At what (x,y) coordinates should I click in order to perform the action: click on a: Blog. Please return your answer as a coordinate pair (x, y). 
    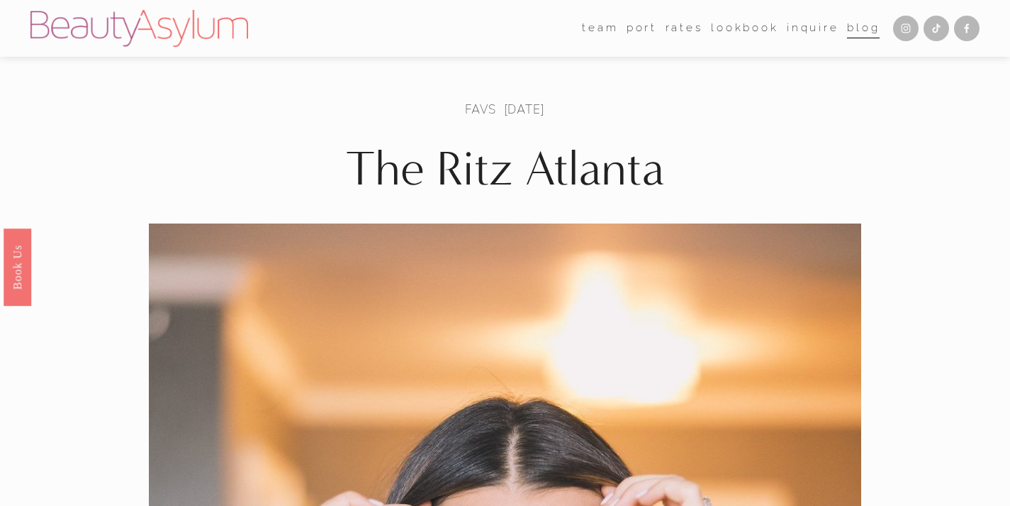
    Looking at the image, I should click on (864, 28).